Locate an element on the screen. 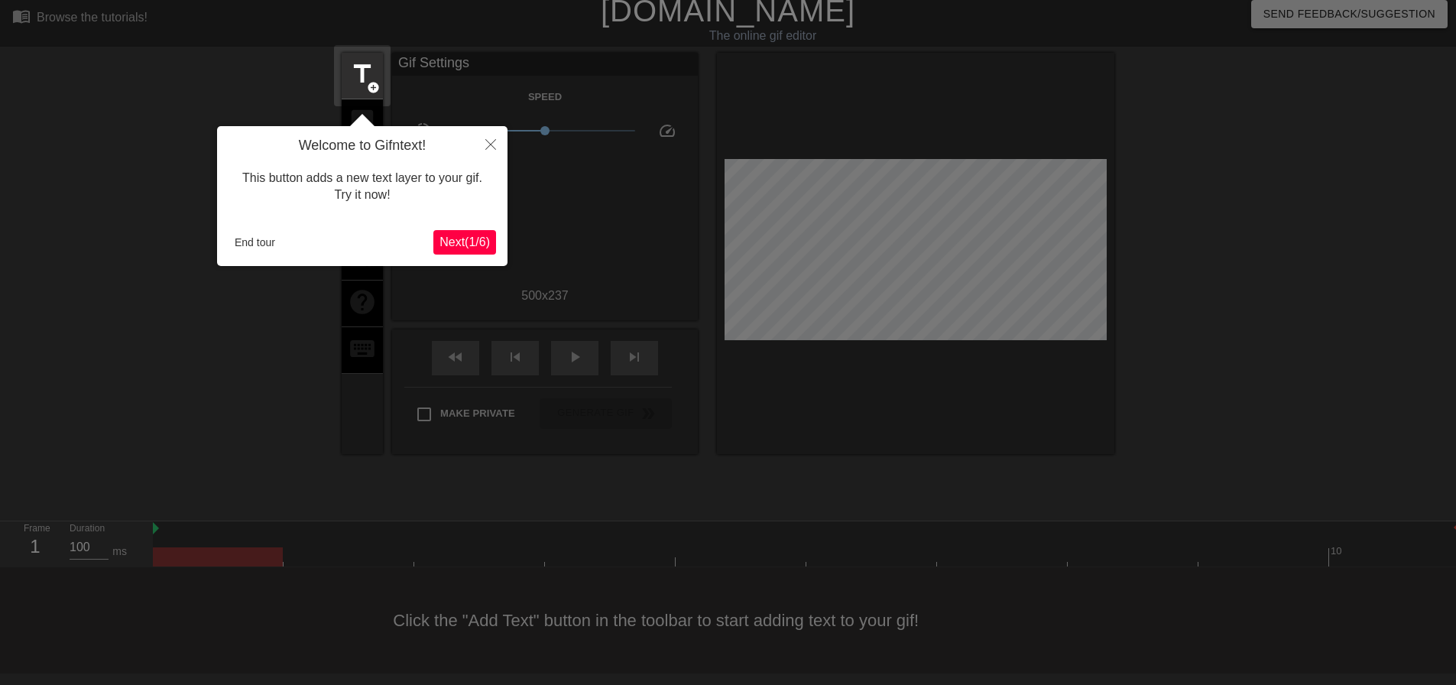 The height and width of the screenshot is (685, 1456). button: End tour is located at coordinates (255, 242).